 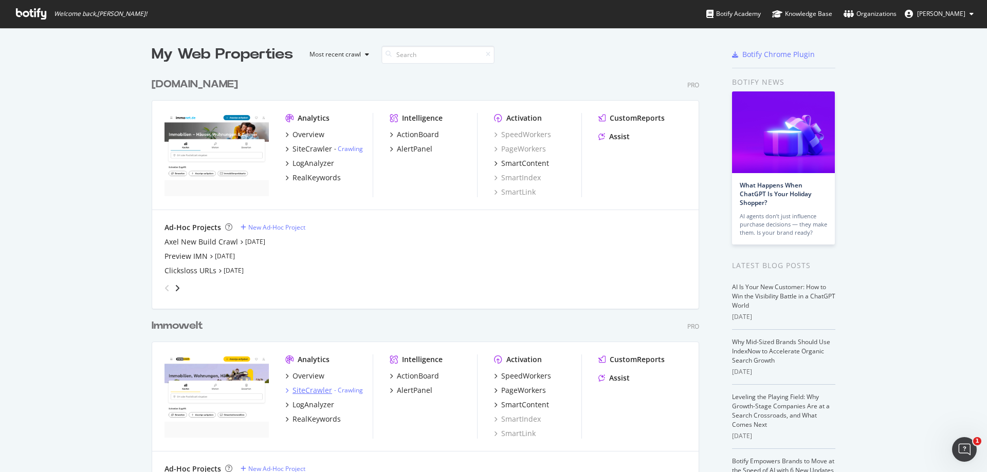 What do you see at coordinates (177, 326) in the screenshot?
I see `div: Immowelt` at bounding box center [177, 326].